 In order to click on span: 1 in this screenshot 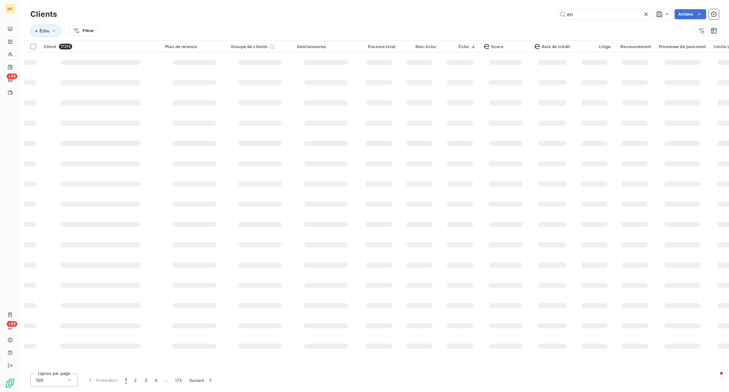, I will do `click(126, 380)`.